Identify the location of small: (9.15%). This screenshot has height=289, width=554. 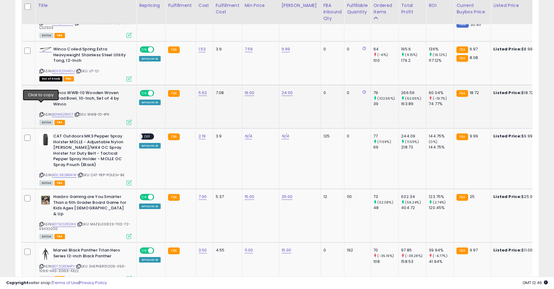
(411, 55).